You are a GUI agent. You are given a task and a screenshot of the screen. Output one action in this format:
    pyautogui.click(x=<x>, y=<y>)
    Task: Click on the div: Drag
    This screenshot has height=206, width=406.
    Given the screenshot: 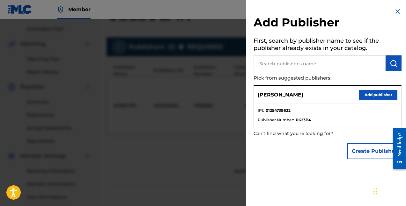 What is the action you would take?
    pyautogui.click(x=375, y=192)
    